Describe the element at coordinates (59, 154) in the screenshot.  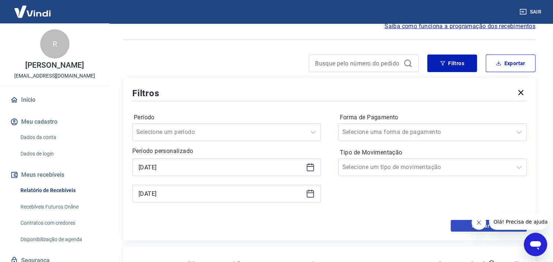
I see `a: Dados de login` at that location.